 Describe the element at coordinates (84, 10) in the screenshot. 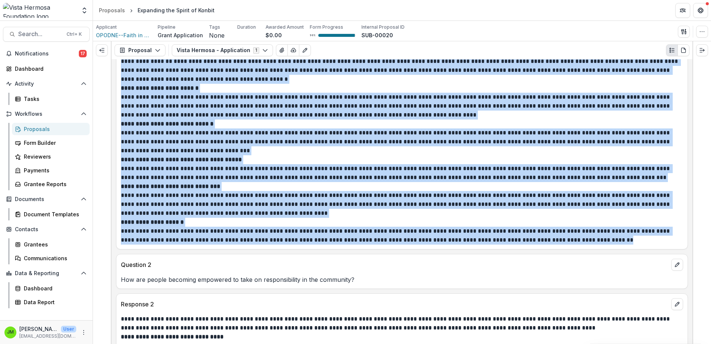

I see `button: Open entity switcher` at that location.